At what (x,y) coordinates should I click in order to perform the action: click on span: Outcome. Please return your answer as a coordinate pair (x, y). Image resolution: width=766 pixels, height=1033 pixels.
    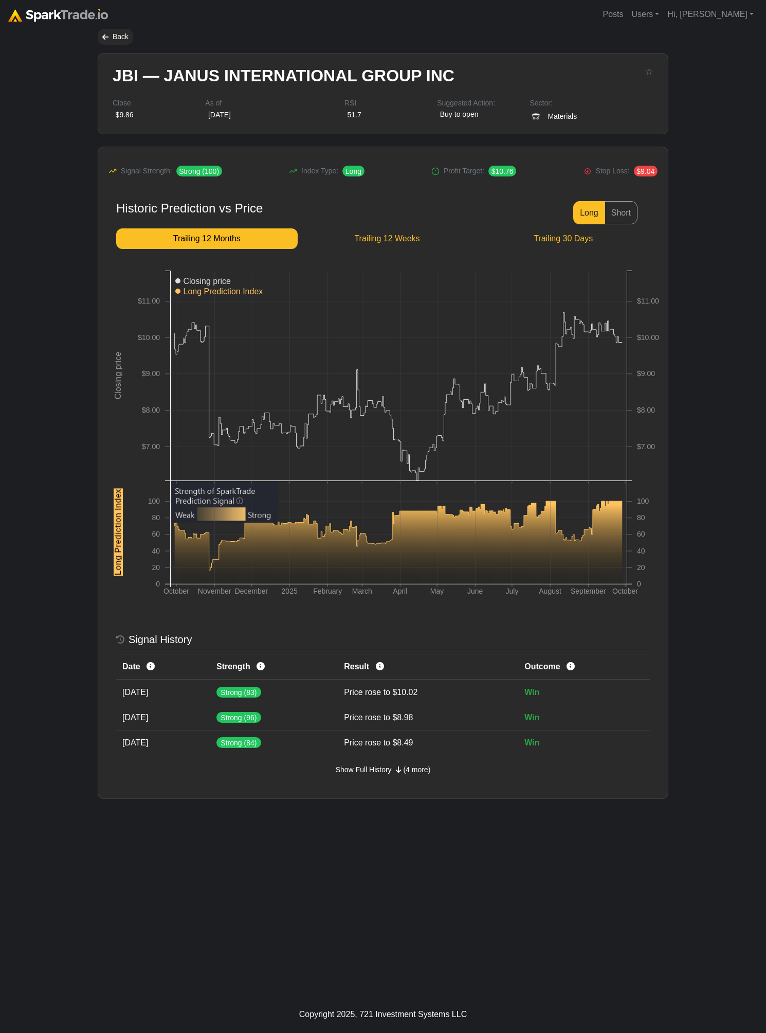
    Looking at the image, I should click on (542, 666).